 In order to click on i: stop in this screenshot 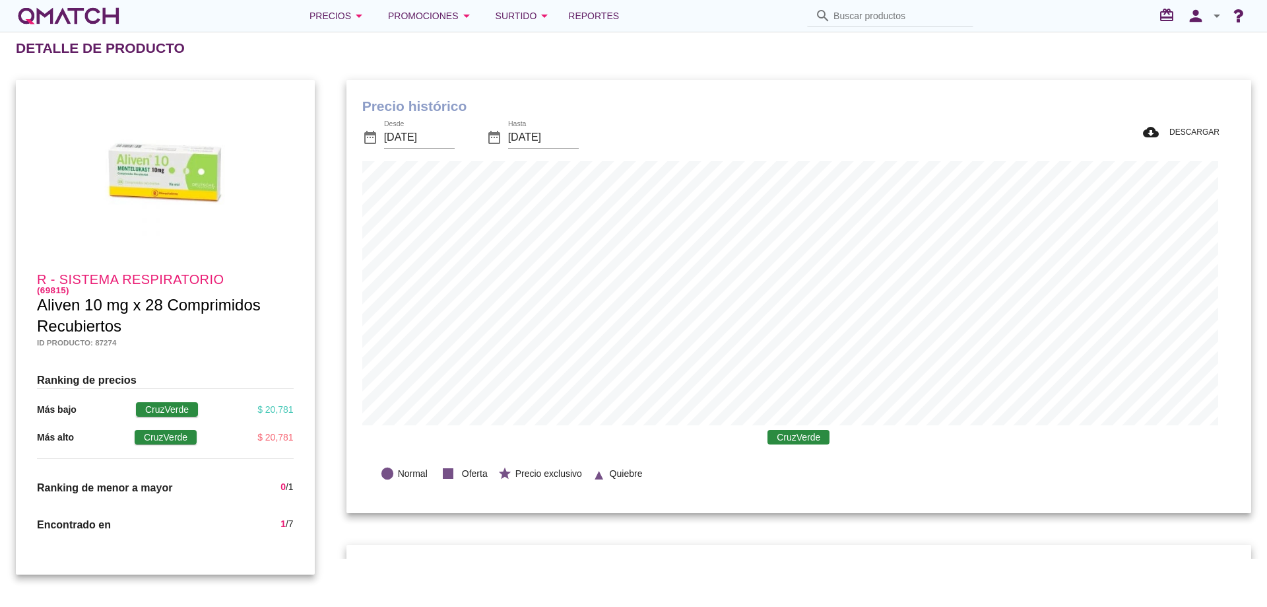, I will do `click(448, 473)`.